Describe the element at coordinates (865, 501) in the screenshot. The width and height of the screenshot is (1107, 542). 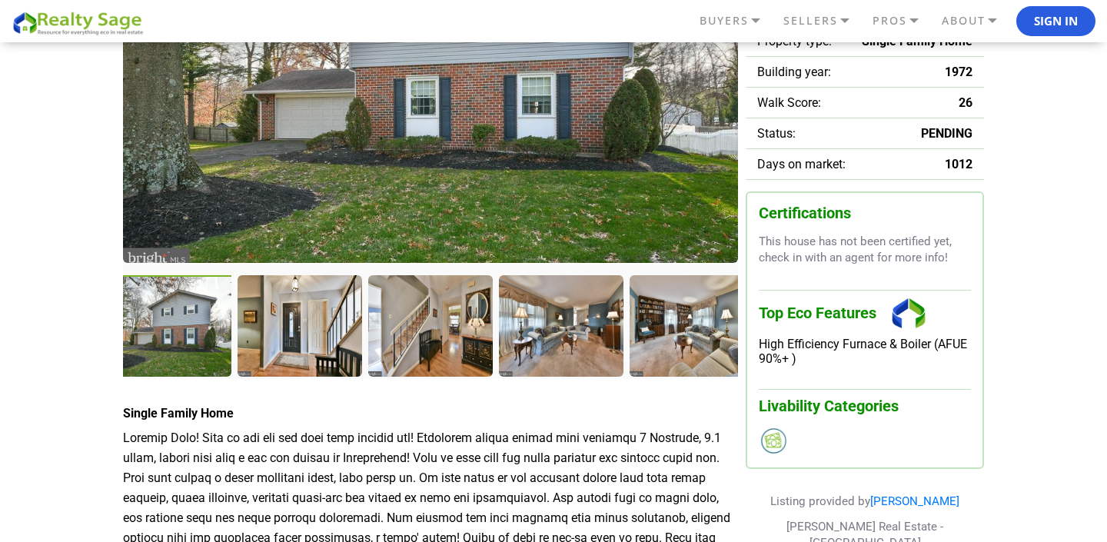
I see `span: Listing provided by` at that location.